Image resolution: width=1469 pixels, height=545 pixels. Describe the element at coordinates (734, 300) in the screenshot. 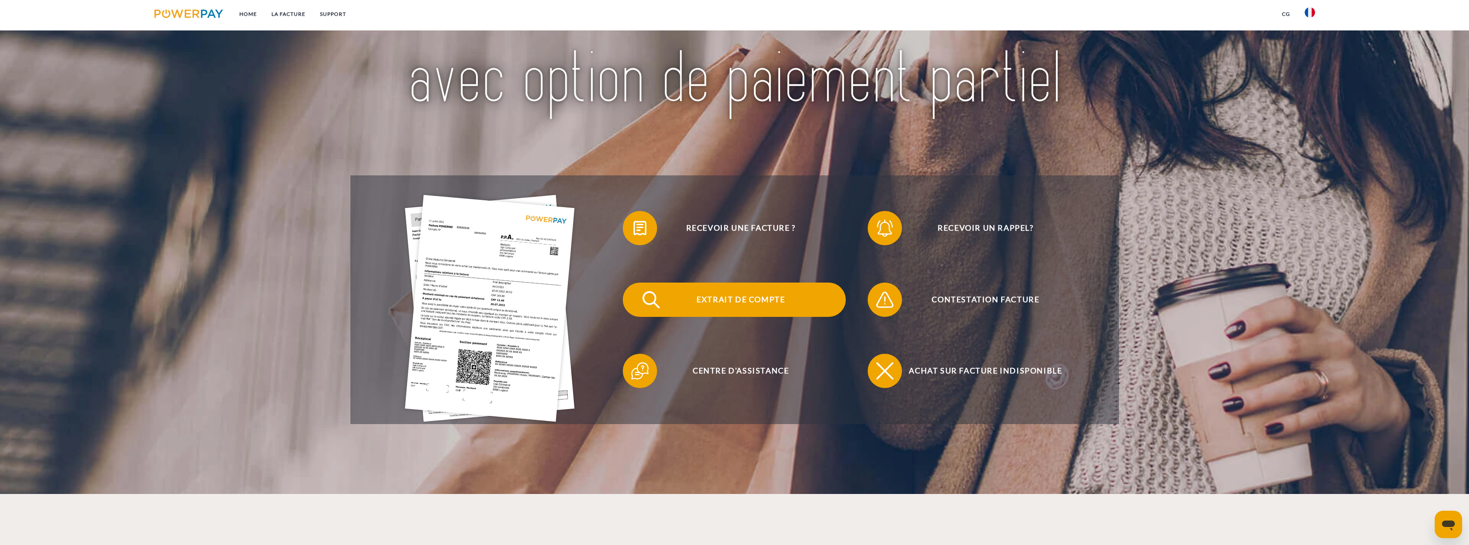

I see `button: Extrait de compte` at that location.